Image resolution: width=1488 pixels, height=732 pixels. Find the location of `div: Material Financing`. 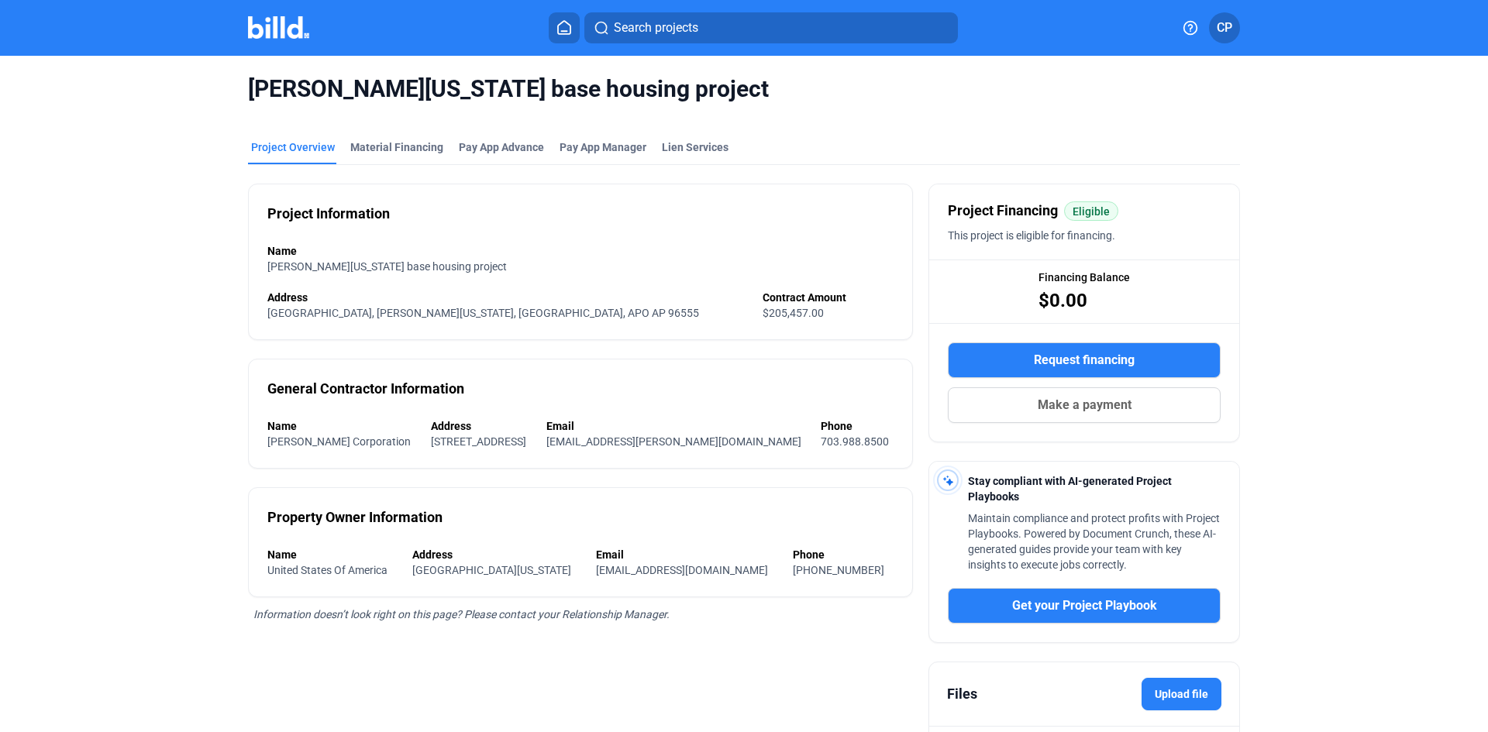

div: Material Financing is located at coordinates (397, 147).